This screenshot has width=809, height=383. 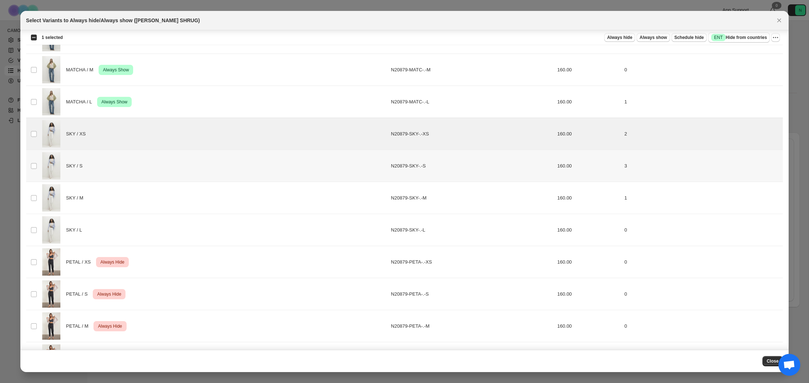 I want to click on span: PETAL / XS, so click(x=80, y=262).